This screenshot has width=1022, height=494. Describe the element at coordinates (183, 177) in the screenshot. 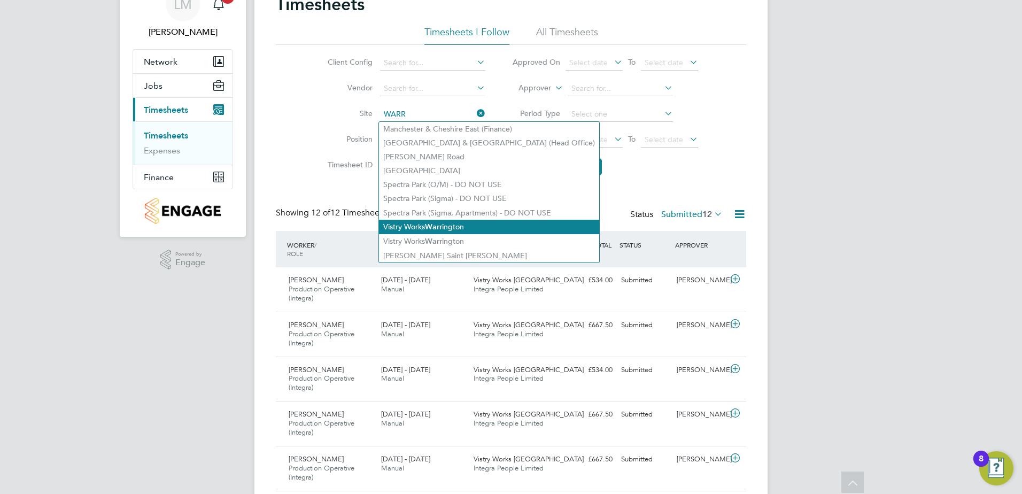

I see `button: Finance` at that location.